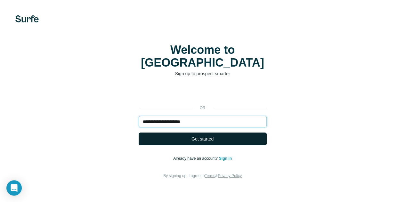 This screenshot has width=405, height=202. I want to click on img: Surfe's logo, so click(27, 19).